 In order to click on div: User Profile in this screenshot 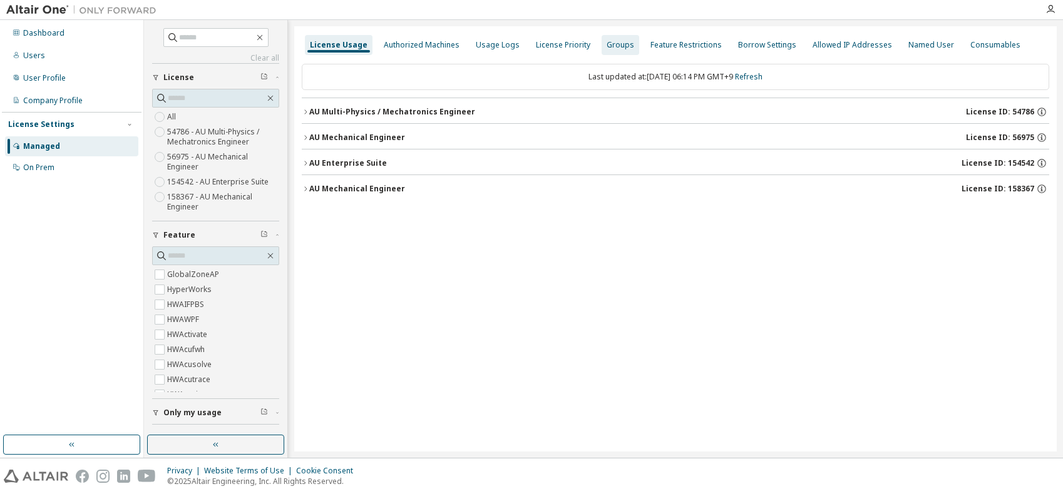, I will do `click(44, 78)`.